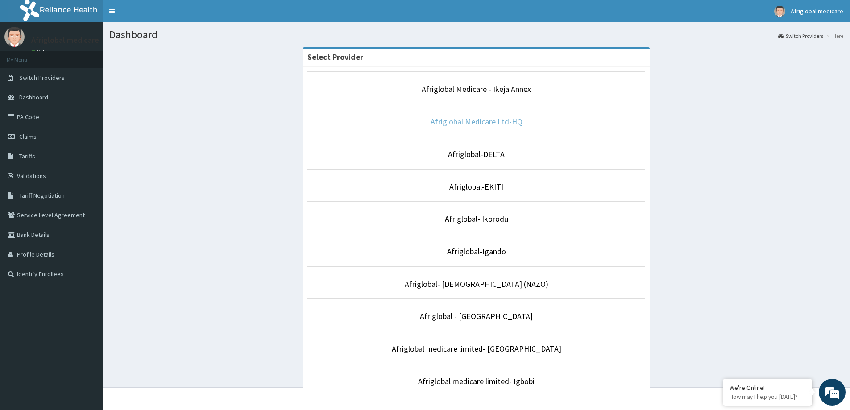 Image resolution: width=850 pixels, height=410 pixels. I want to click on a: Afriglobal-DELTA, so click(476, 154).